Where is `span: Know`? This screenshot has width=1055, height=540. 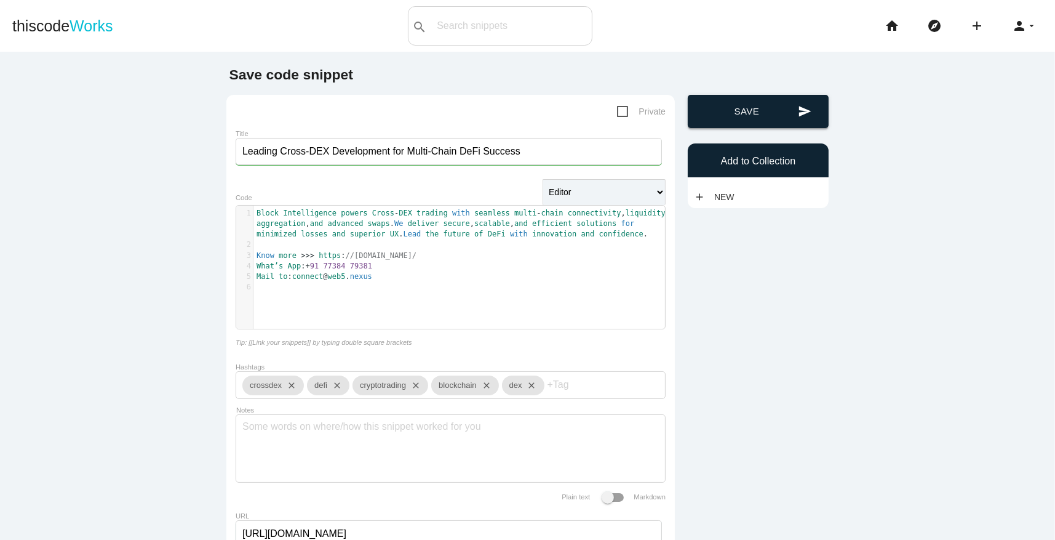
span: Know is located at coordinates (265, 255).